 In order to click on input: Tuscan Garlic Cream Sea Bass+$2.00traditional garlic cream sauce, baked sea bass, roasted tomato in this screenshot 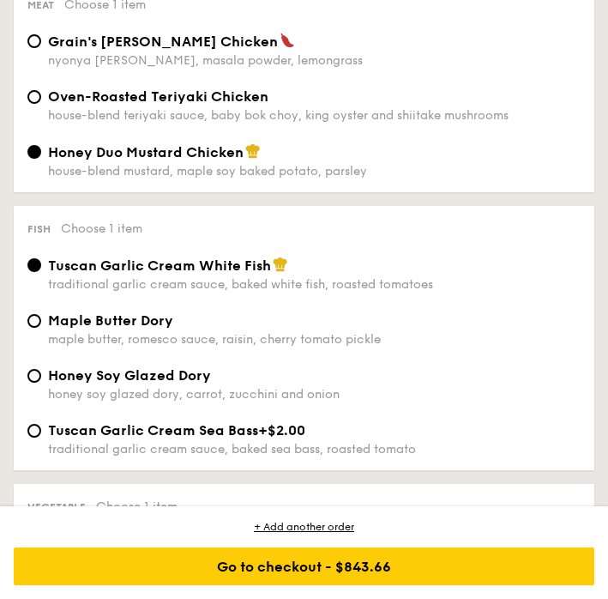, I will do `click(34, 431)`.